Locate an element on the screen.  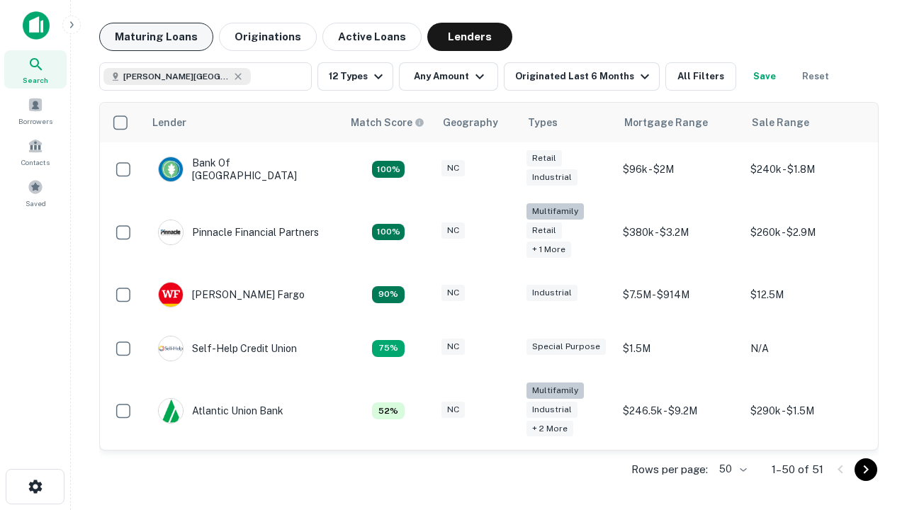
td: $290k - $1.5M is located at coordinates (807, 411).